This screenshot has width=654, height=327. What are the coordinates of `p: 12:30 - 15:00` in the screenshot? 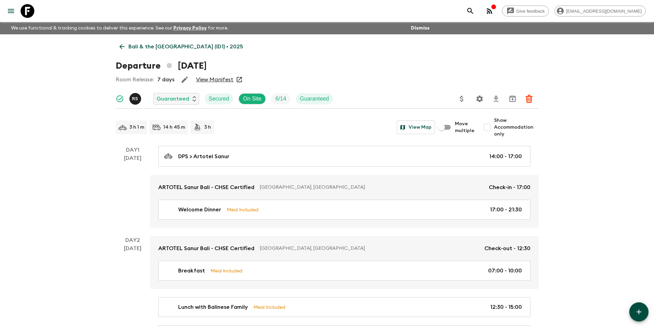 It's located at (506, 307).